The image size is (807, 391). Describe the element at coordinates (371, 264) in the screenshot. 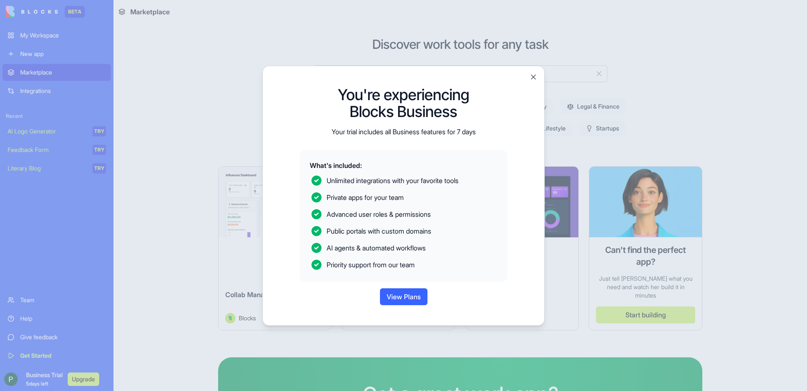

I see `div: Priority support from our team` at that location.